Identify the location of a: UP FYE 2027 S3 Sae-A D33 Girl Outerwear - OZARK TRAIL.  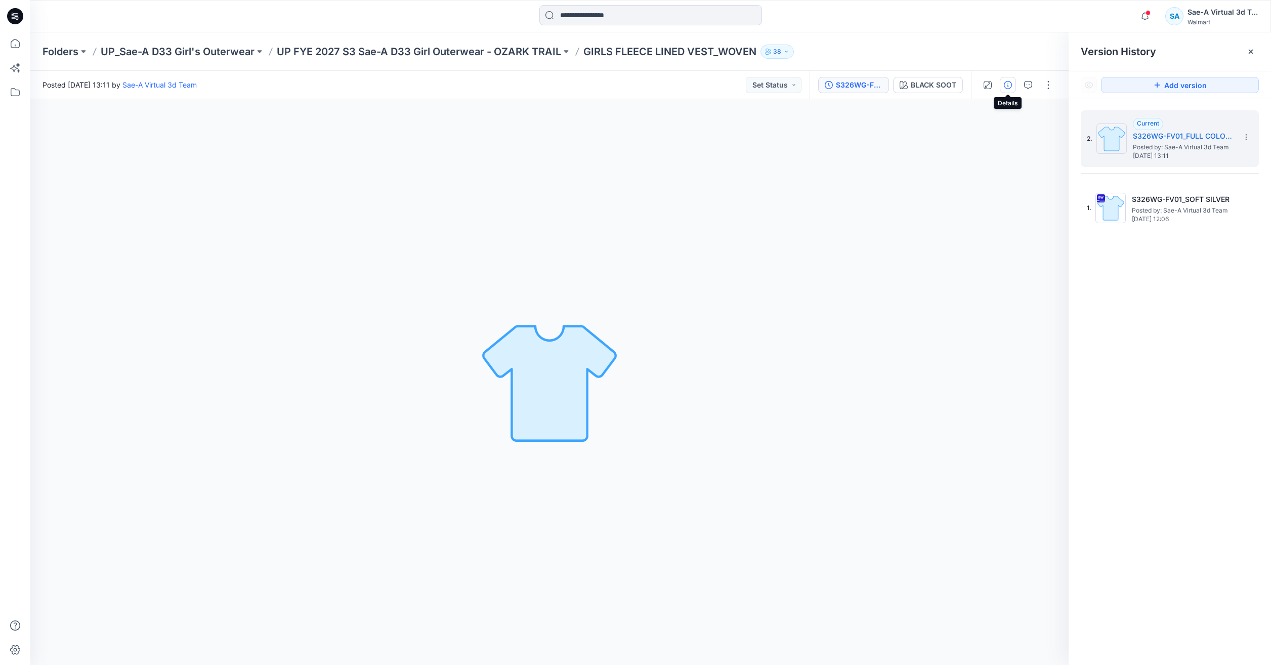
(419, 52).